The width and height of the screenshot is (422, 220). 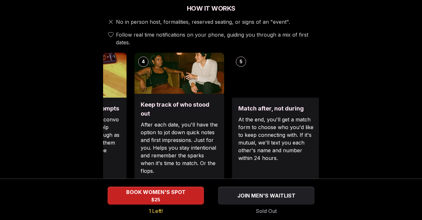 What do you see at coordinates (241, 62) in the screenshot?
I see `div: 5` at bounding box center [241, 62].